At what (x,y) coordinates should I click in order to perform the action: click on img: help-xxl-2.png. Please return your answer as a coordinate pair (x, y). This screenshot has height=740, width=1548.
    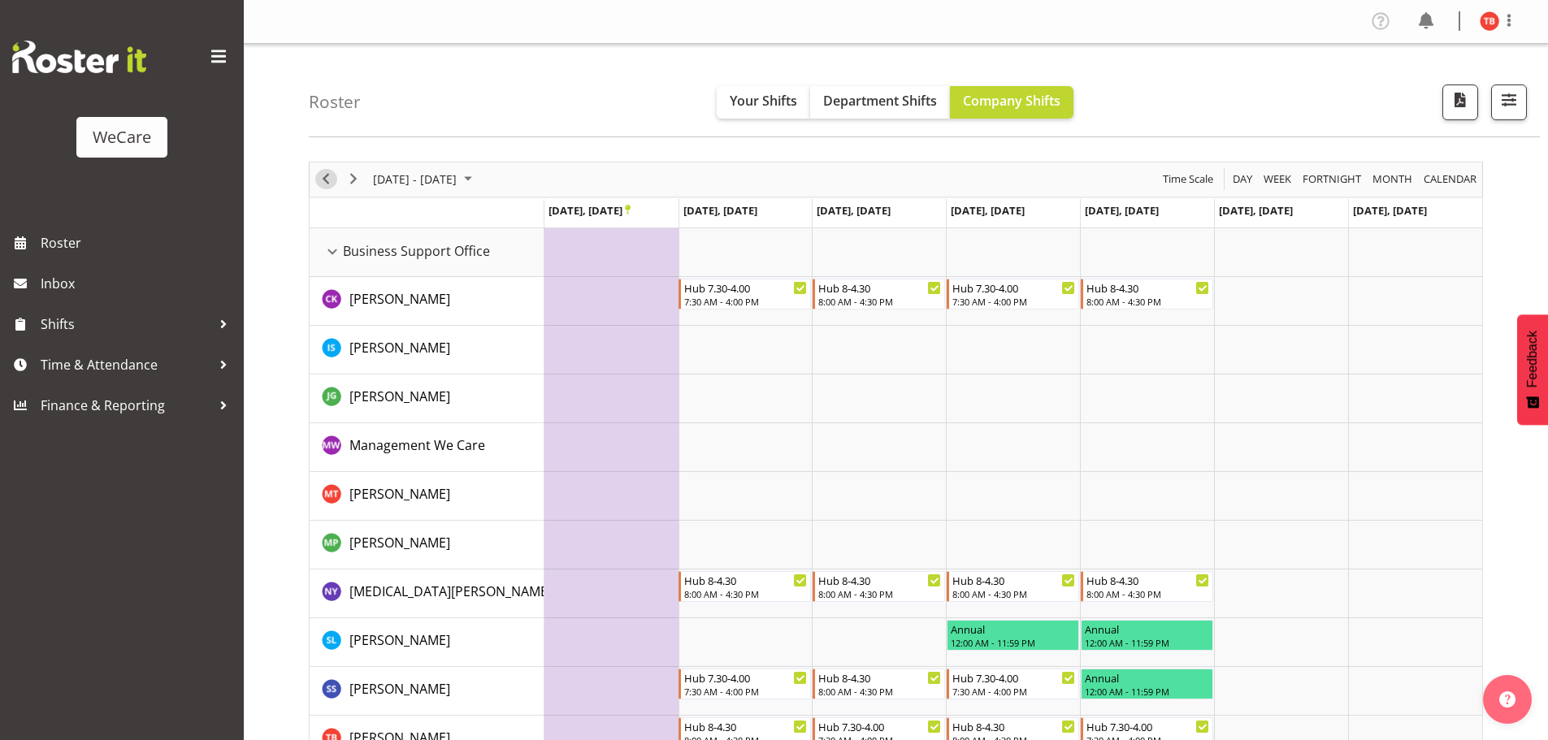
    Looking at the image, I should click on (1507, 699).